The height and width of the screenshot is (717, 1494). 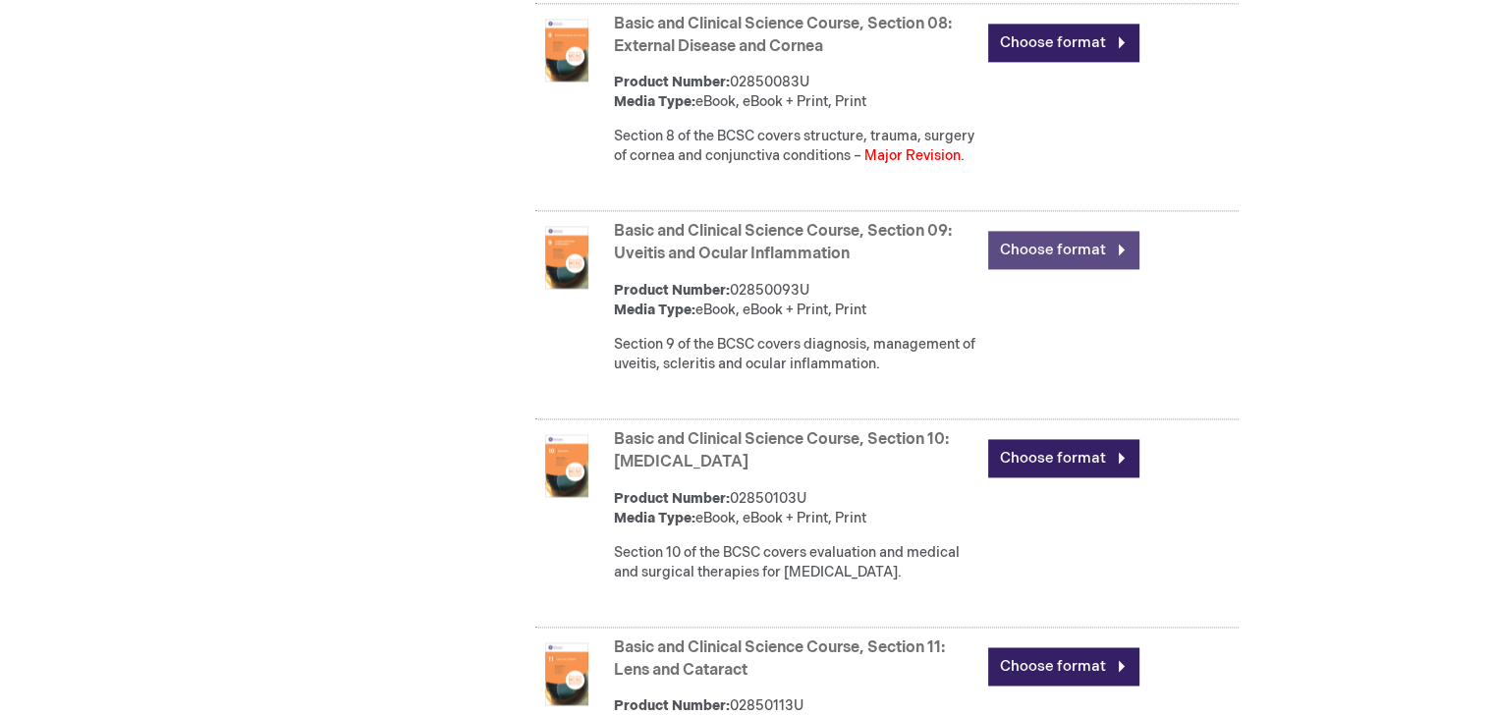 I want to click on font: Major Revision, so click(x=913, y=155).